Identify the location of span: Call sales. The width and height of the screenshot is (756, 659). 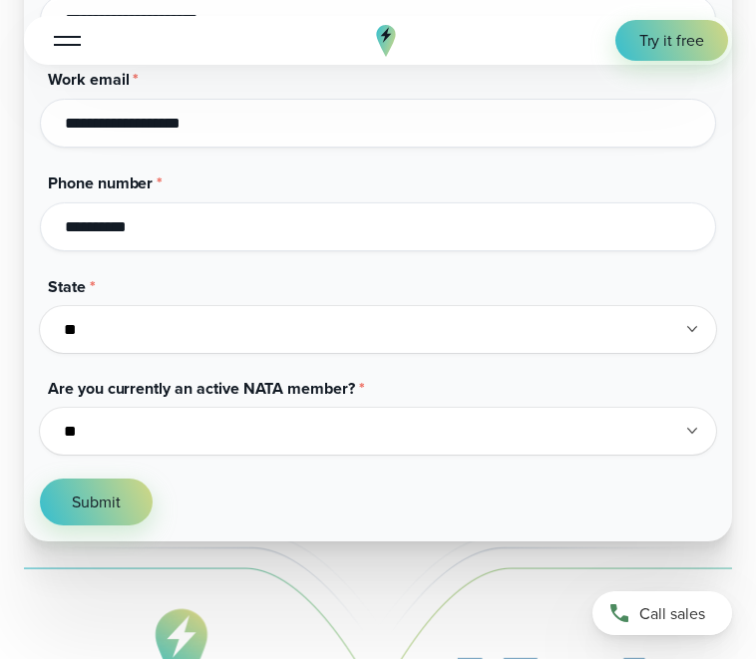
(672, 613).